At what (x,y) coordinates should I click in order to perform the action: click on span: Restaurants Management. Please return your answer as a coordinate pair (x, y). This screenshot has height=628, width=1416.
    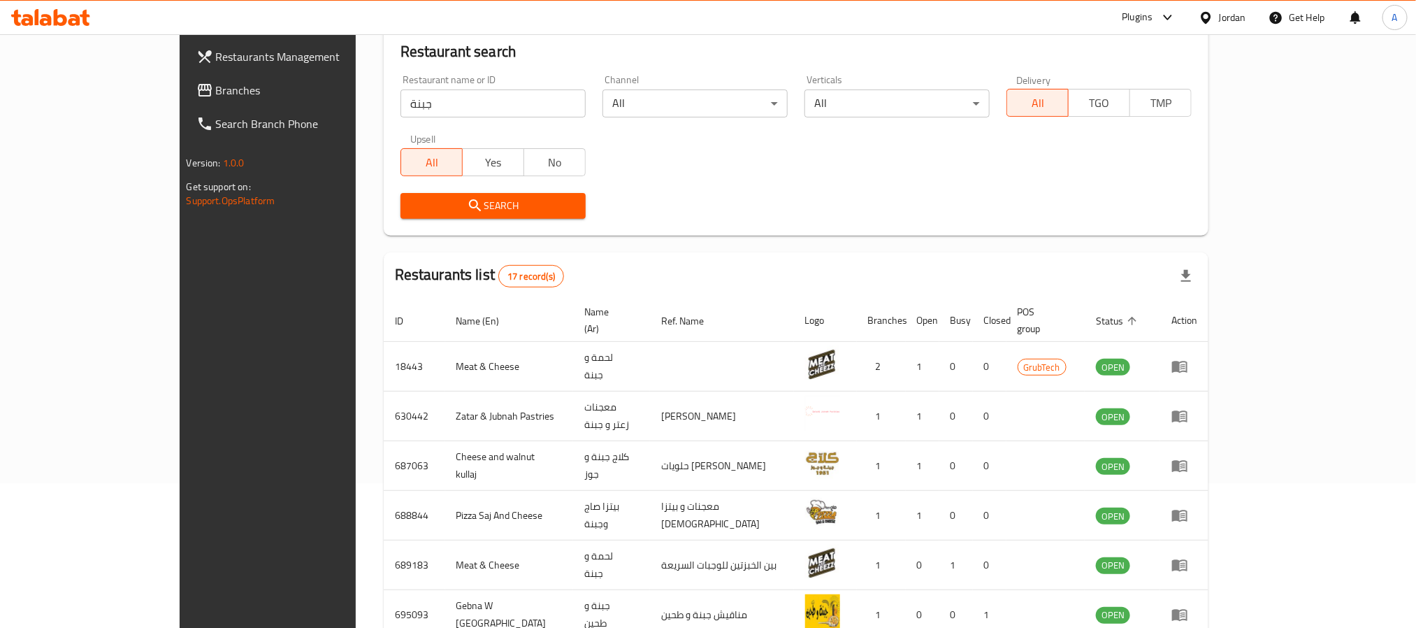
    Looking at the image, I should click on (310, 57).